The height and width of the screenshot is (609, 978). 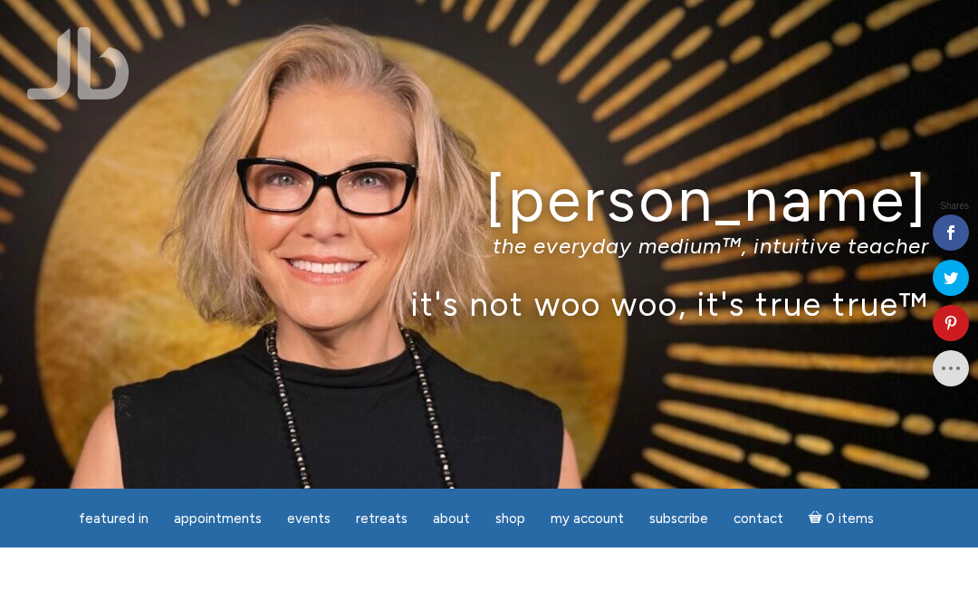 What do you see at coordinates (849, 519) in the screenshot?
I see `span: 0 items` at bounding box center [849, 519].